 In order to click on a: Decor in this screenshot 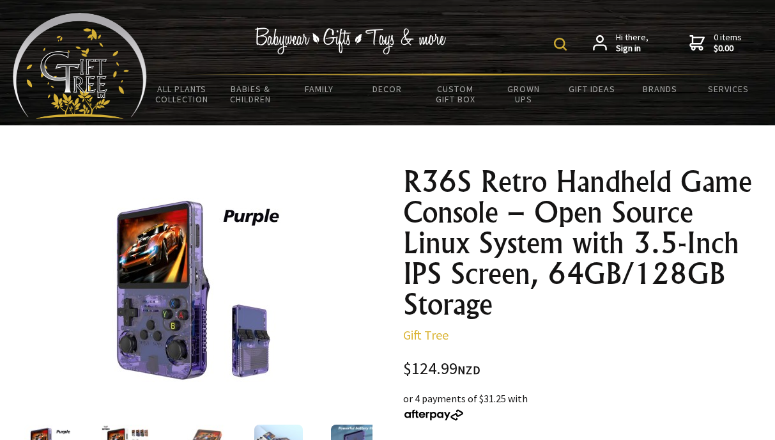, I will do `click(387, 89)`.